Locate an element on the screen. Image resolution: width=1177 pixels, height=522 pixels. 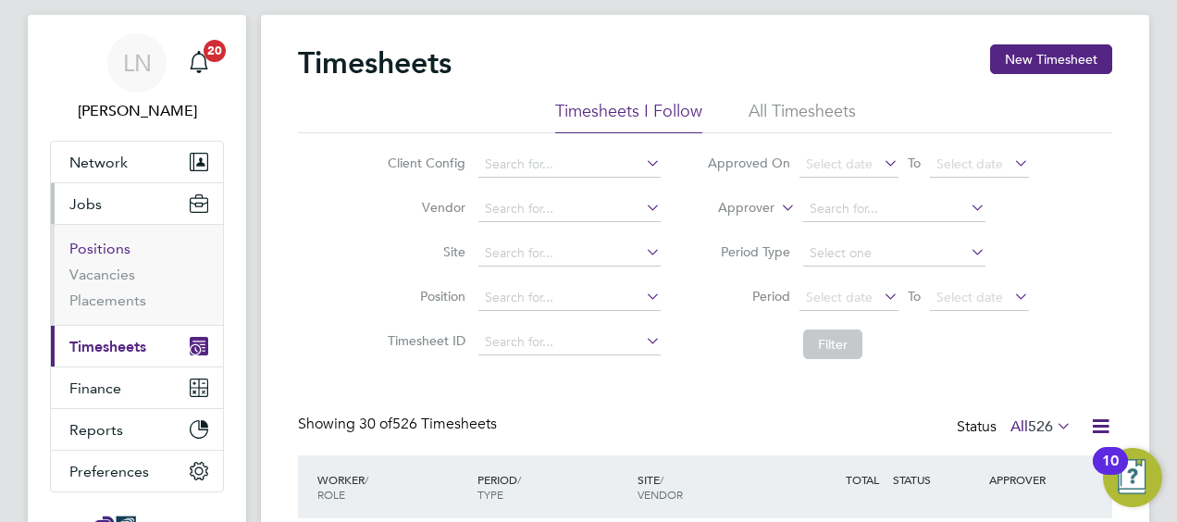
span: ROLE is located at coordinates (331, 494).